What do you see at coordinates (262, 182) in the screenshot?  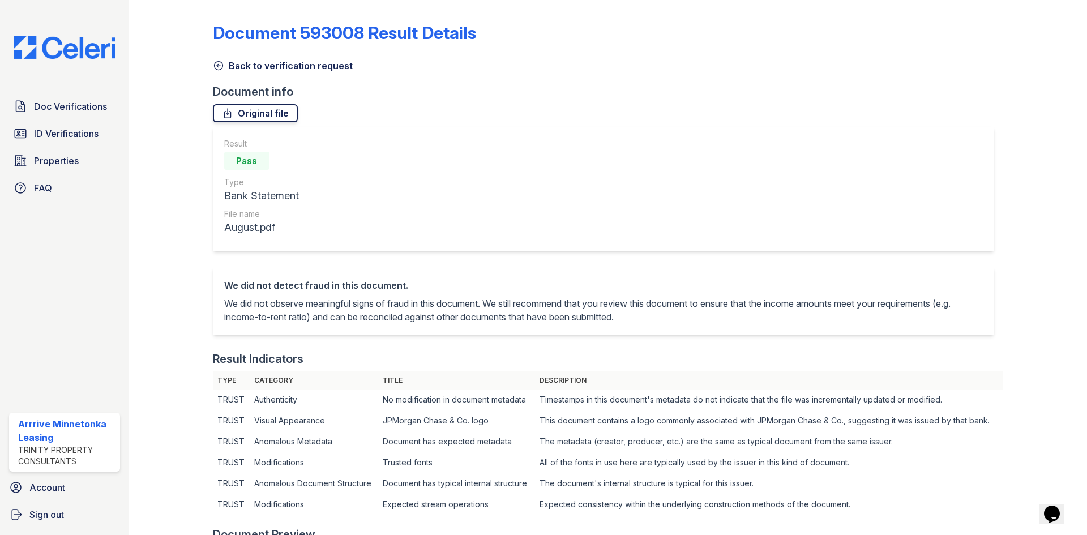 I see `div: Type` at bounding box center [262, 182].